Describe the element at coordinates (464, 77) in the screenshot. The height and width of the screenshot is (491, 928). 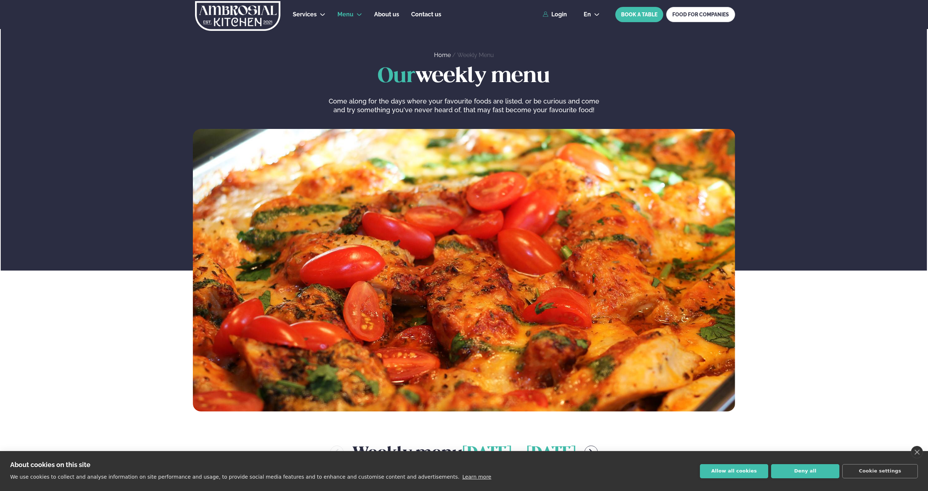
I see `h1: weekly menu` at that location.